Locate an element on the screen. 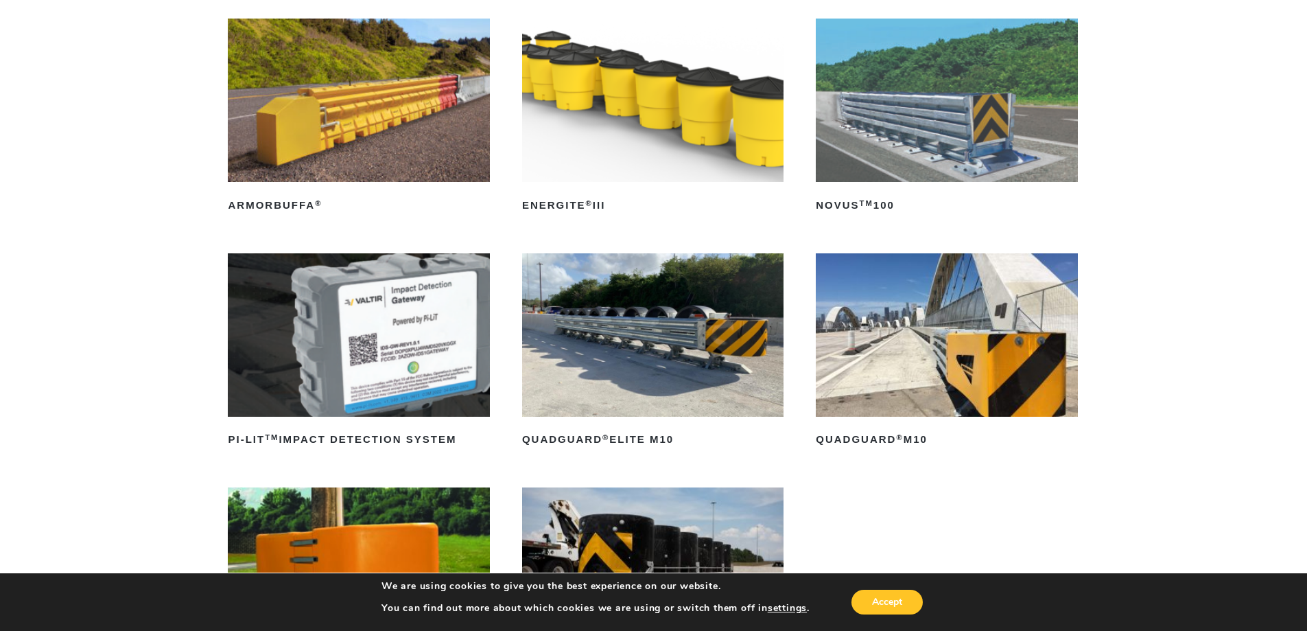 This screenshot has height=631, width=1307. p: We are using cookies to give you the best experience on our website. is located at coordinates (596, 586).